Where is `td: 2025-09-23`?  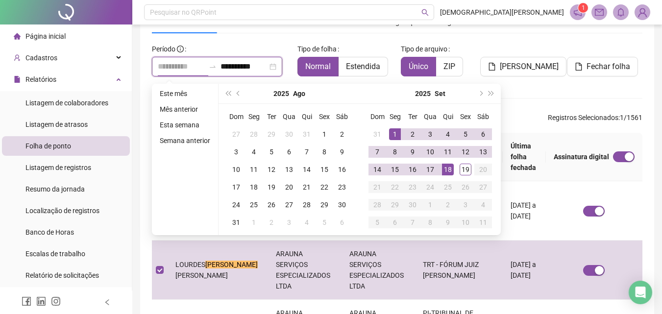
td: 2025-09-23 is located at coordinates (413, 187).